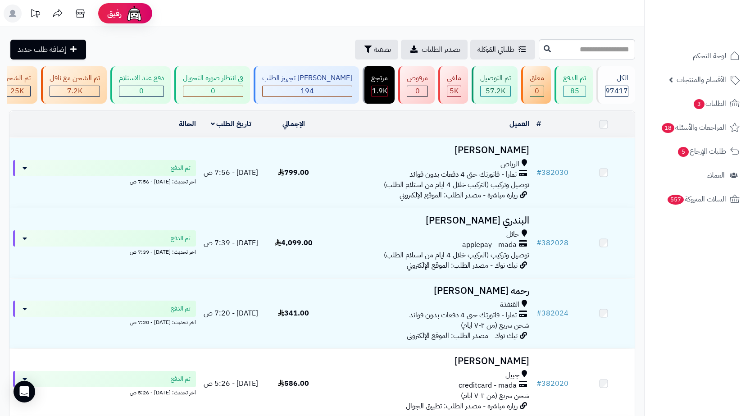 This screenshot has width=750, height=416. Describe the element at coordinates (294, 243) in the screenshot. I see `span: 4,099.00` at that location.